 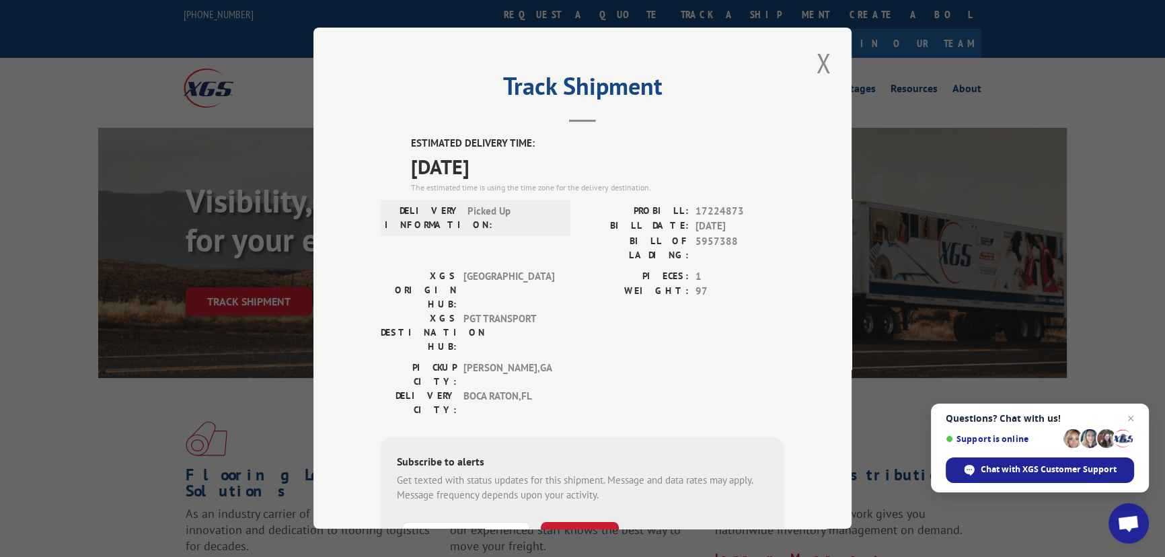 What do you see at coordinates (740, 276) in the screenshot?
I see `span: 1` at bounding box center [740, 276].